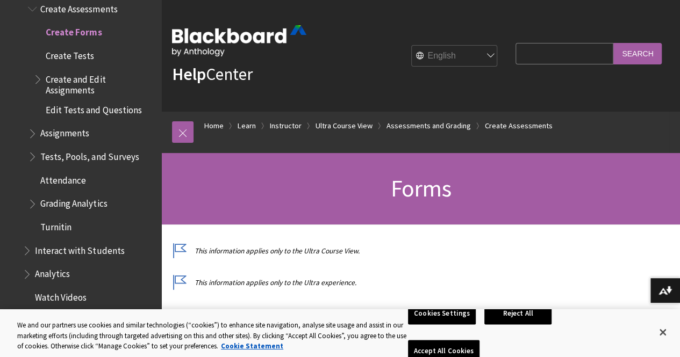 The height and width of the screenshot is (357, 680). I want to click on span: Attendance, so click(63, 178).